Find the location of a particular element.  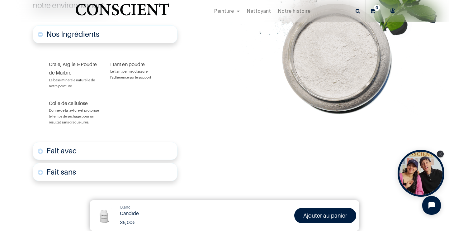

span: Nos Ingrédients is located at coordinates (73, 34).